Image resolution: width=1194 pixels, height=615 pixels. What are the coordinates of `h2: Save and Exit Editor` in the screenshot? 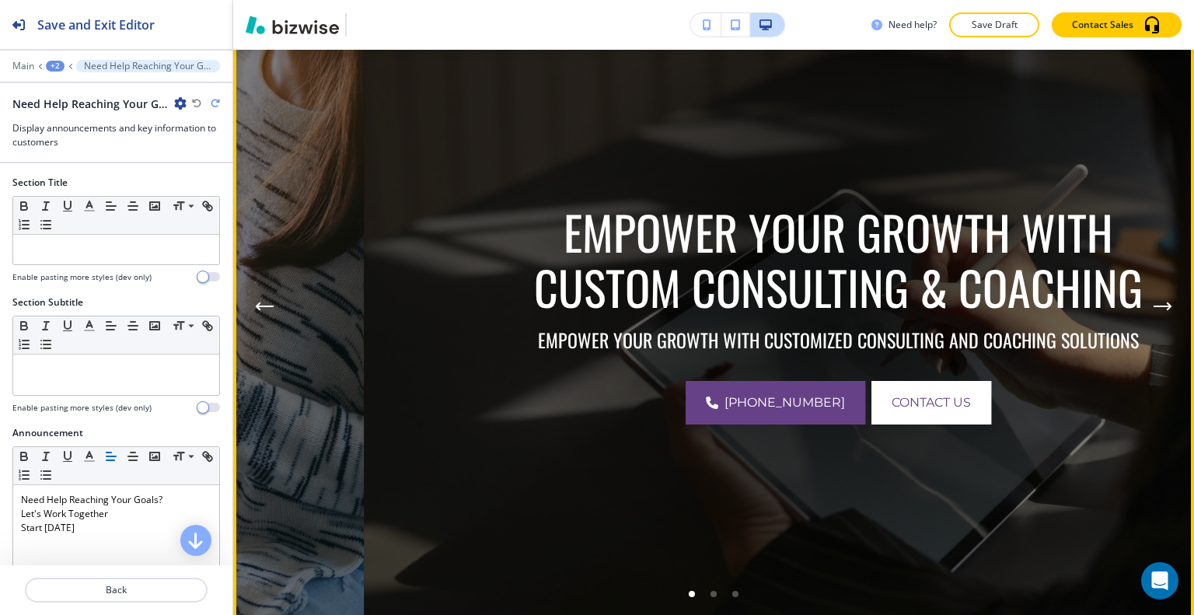 It's located at (96, 25).